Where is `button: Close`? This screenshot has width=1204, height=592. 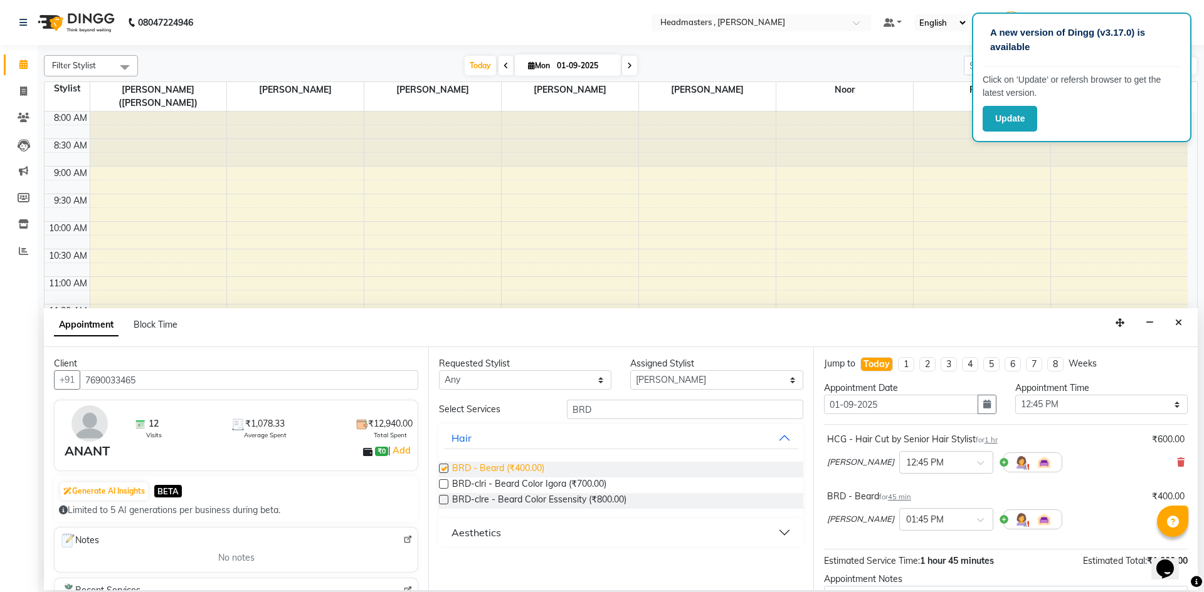
button: Close is located at coordinates (1178, 323).